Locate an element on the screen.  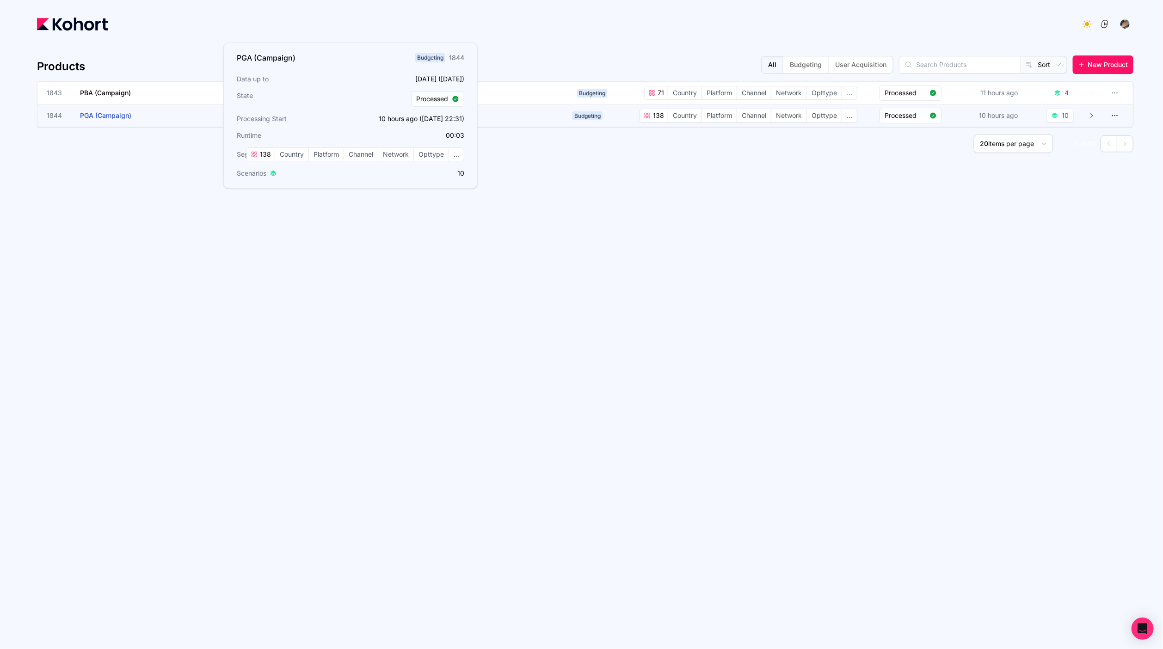
button: User Acquisition is located at coordinates (861, 65).